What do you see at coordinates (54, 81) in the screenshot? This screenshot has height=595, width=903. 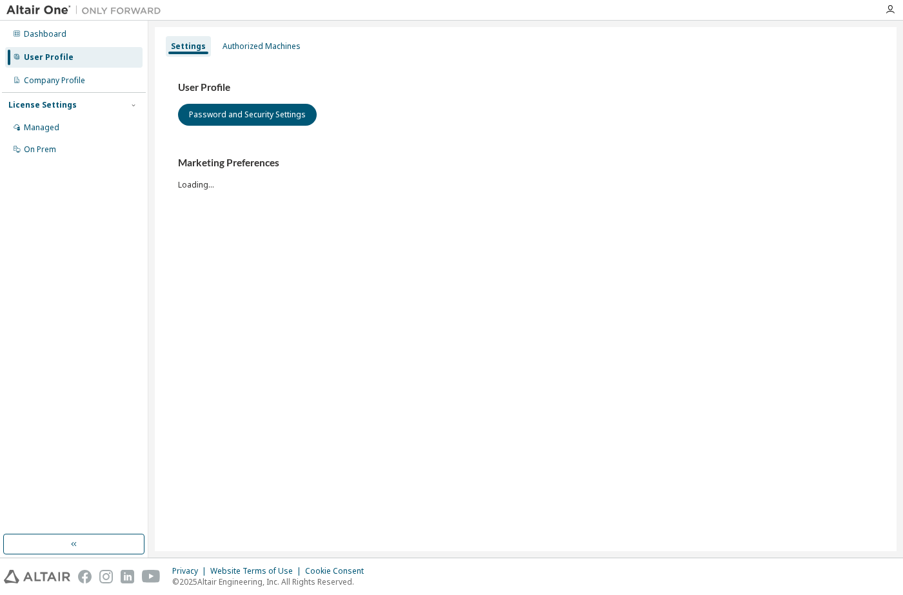 I see `div: Company Profile` at bounding box center [54, 81].